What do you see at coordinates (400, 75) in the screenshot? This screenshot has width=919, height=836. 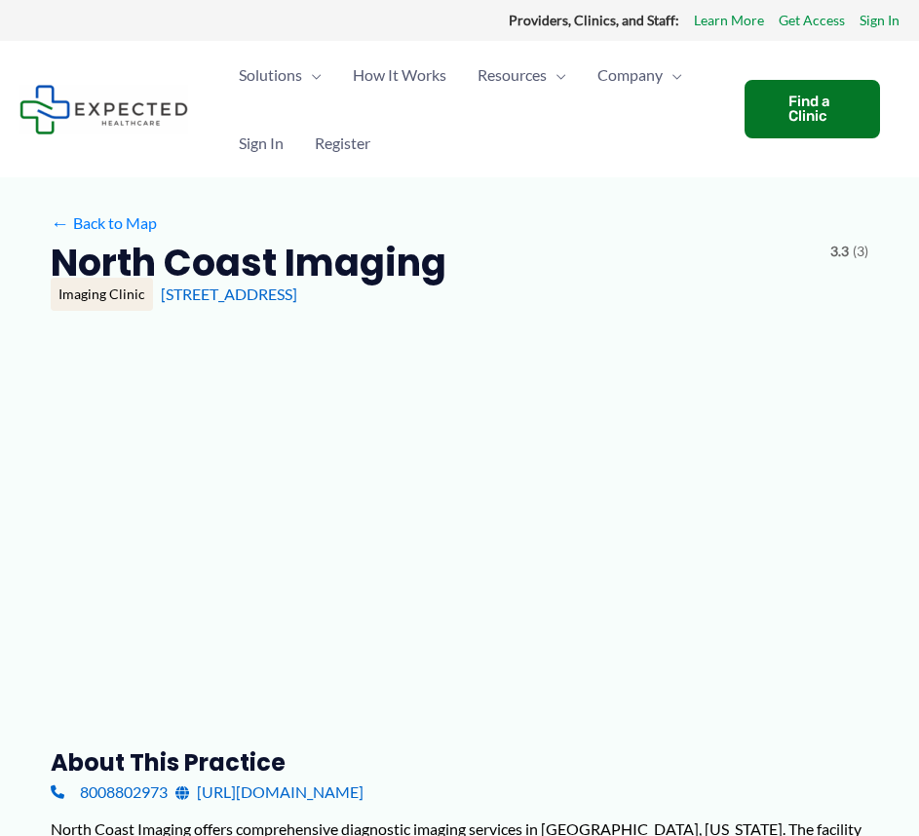 I see `span: How It Works` at bounding box center [400, 75].